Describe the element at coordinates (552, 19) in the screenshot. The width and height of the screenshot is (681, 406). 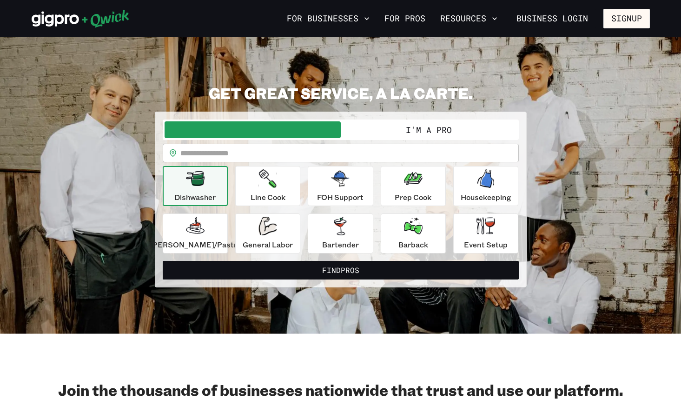
I see `a: Business Login` at that location.